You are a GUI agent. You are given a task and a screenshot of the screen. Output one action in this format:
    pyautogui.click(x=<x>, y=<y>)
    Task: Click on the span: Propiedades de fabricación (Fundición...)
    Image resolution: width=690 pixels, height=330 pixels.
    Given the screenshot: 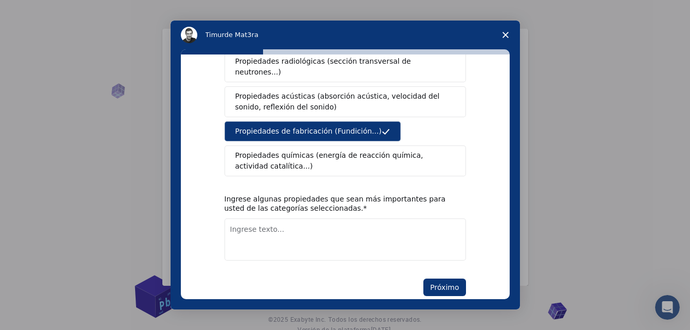 What is the action you would take?
    pyautogui.click(x=308, y=131)
    